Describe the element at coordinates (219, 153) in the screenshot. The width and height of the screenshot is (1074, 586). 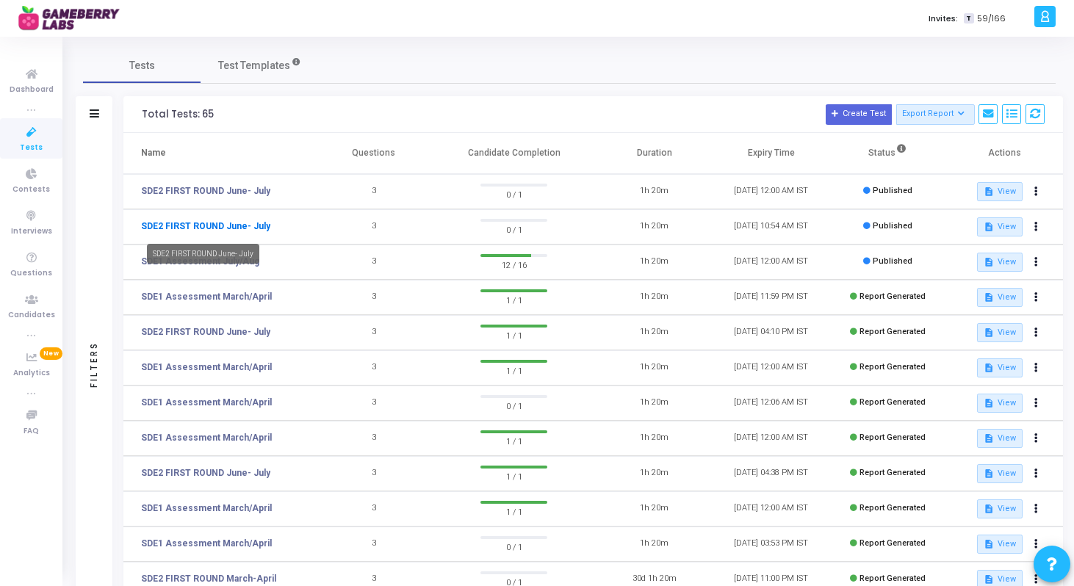
I see `th: Name` at that location.